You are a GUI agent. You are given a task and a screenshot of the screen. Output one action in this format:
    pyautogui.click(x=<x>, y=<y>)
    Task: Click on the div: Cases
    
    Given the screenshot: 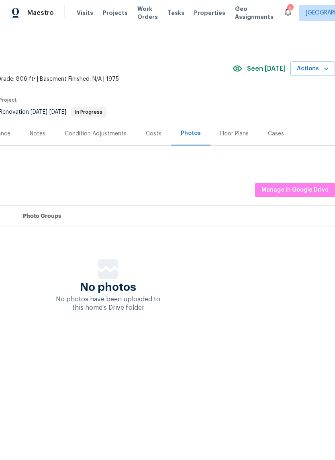 What is the action you would take?
    pyautogui.click(x=276, y=134)
    